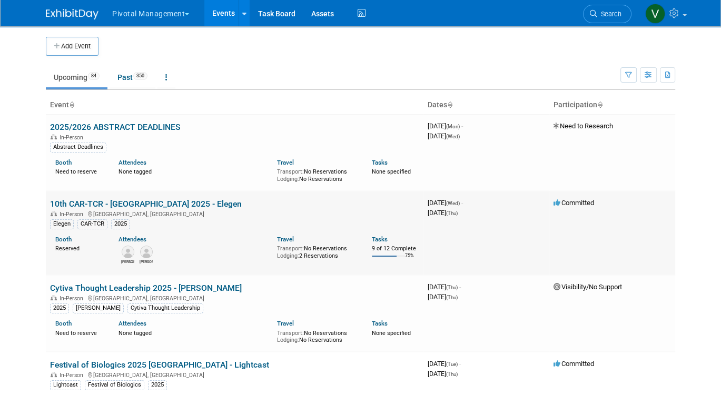  I want to click on div: Abstract Deadlines, so click(78, 147).